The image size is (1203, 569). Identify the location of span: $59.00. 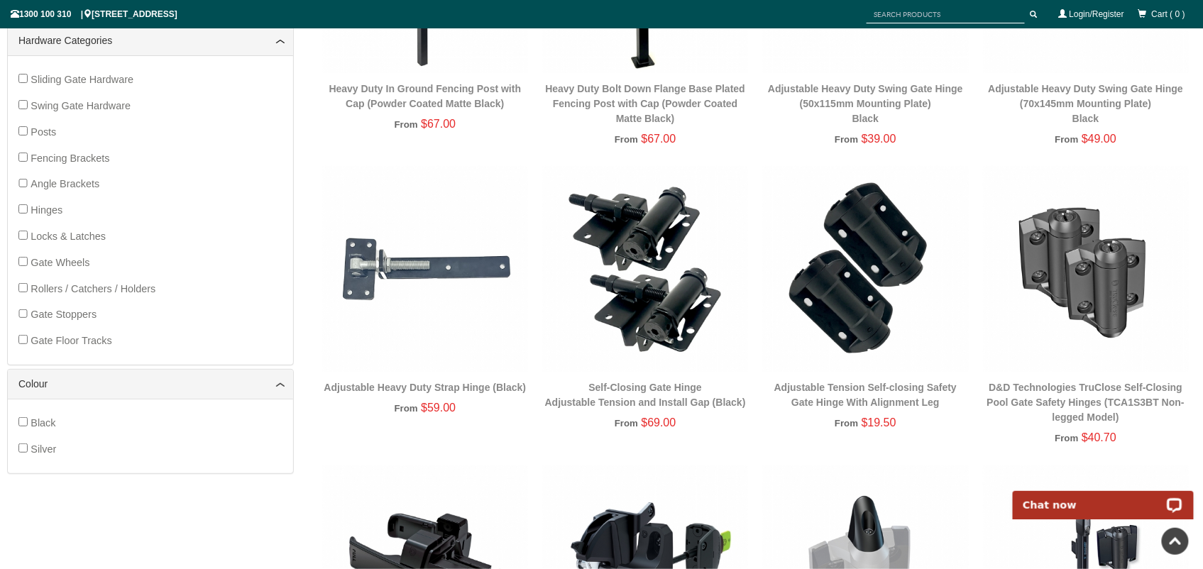
(438, 407).